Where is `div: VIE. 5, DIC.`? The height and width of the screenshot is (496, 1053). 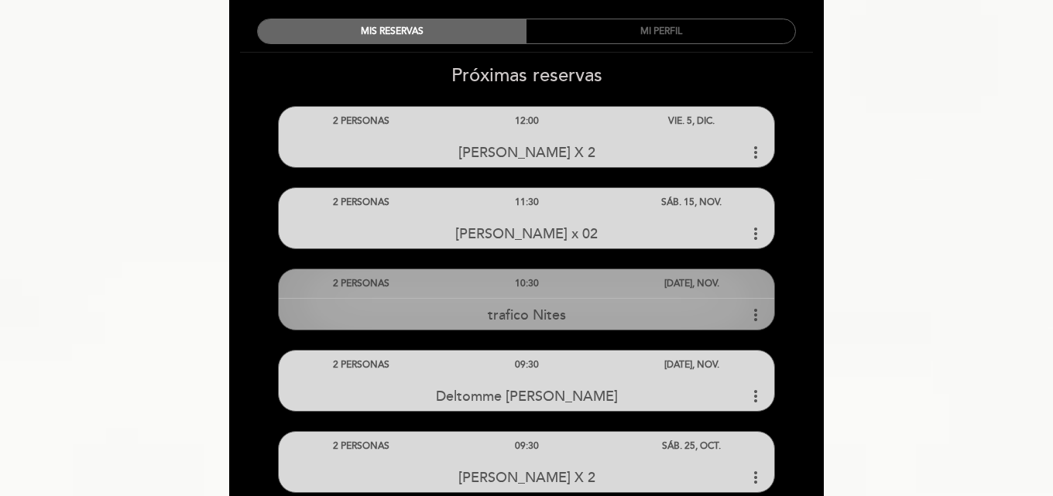 div: VIE. 5, DIC. is located at coordinates (691, 121).